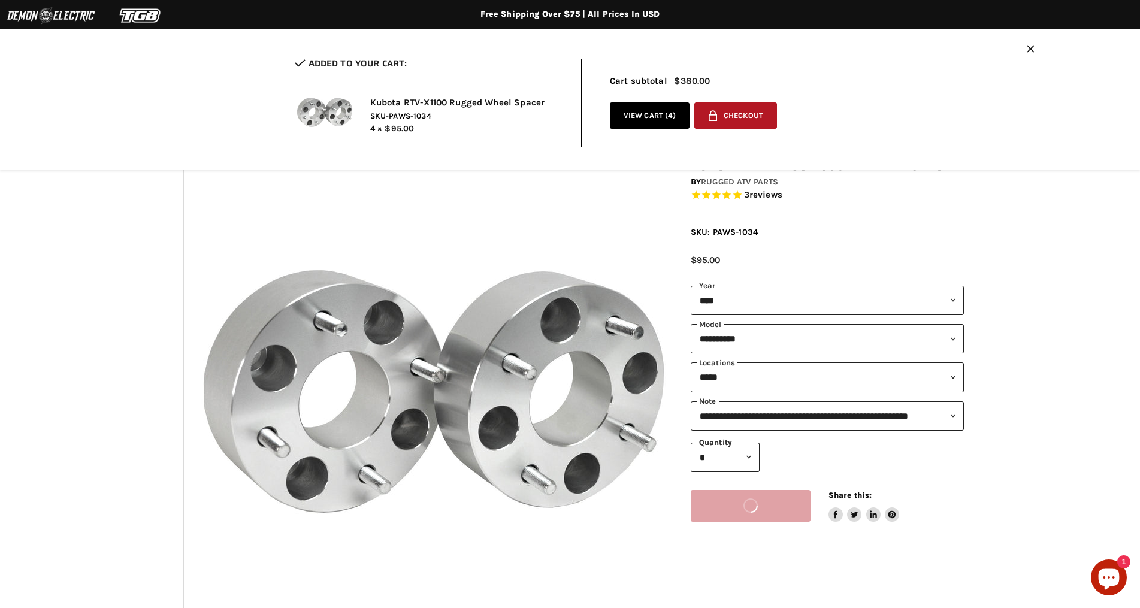 The height and width of the screenshot is (608, 1140). I want to click on aside: Share this:, so click(864, 506).